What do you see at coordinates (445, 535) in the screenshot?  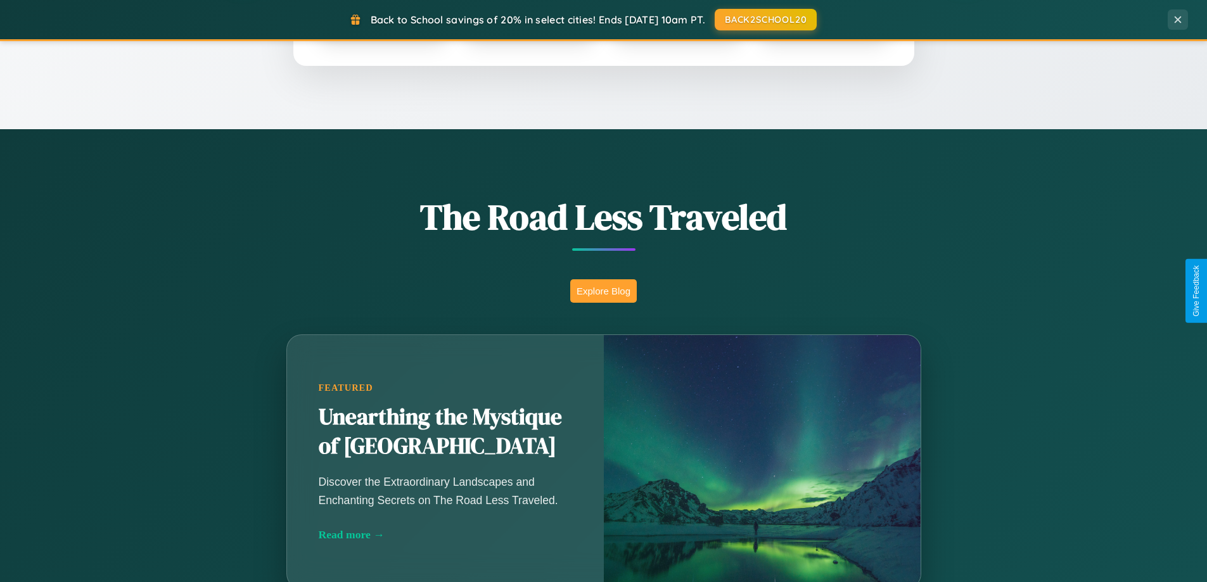 I see `div: Read more →` at bounding box center [445, 535].